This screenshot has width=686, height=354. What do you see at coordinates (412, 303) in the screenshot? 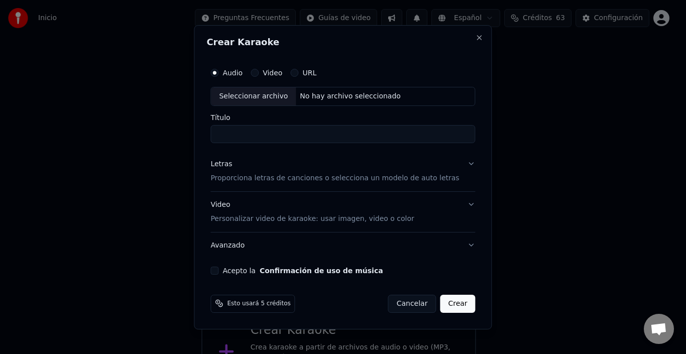
I see `button: Cancelar` at bounding box center [412, 303].